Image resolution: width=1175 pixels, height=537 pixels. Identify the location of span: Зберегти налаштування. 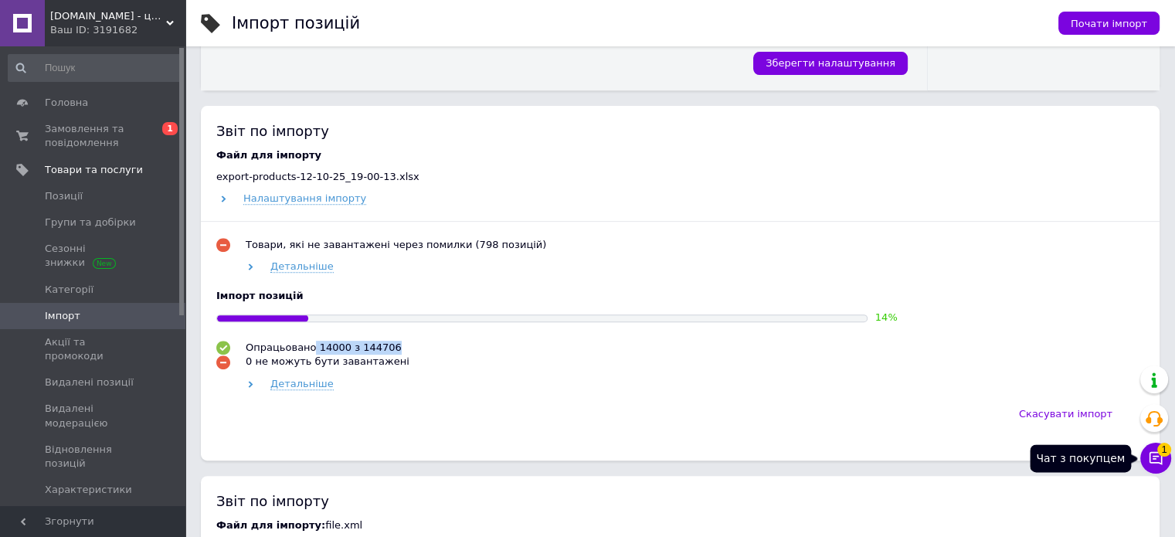
(830, 63).